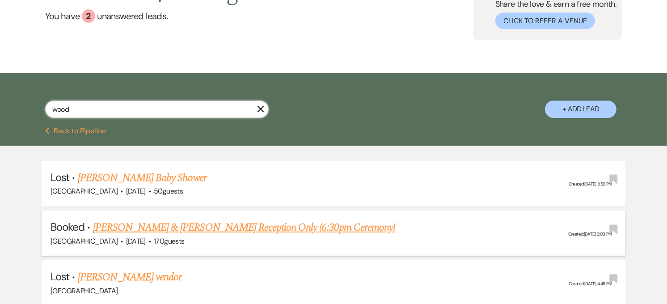  Describe the element at coordinates (68, 227) in the screenshot. I see `span: Booked` at that location.